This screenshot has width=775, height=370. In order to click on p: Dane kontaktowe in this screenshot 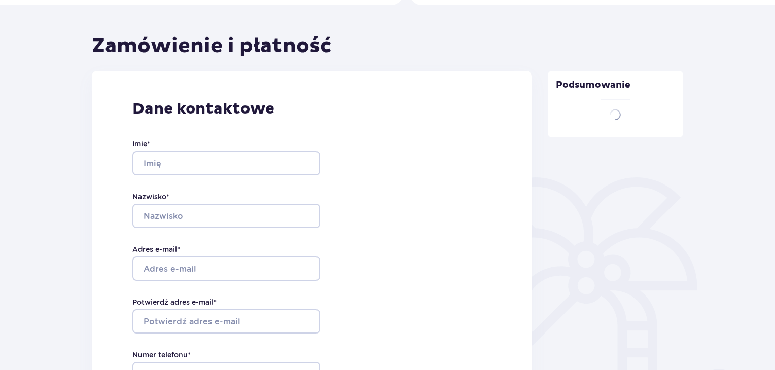, I will do `click(311, 109)`.